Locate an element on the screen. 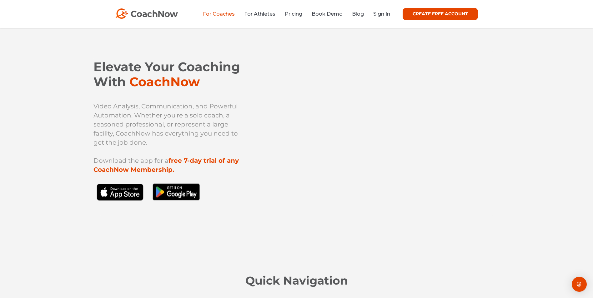 This screenshot has width=593, height=298. img: Black Download CoachNow on the App Store Button is located at coordinates (148, 199).